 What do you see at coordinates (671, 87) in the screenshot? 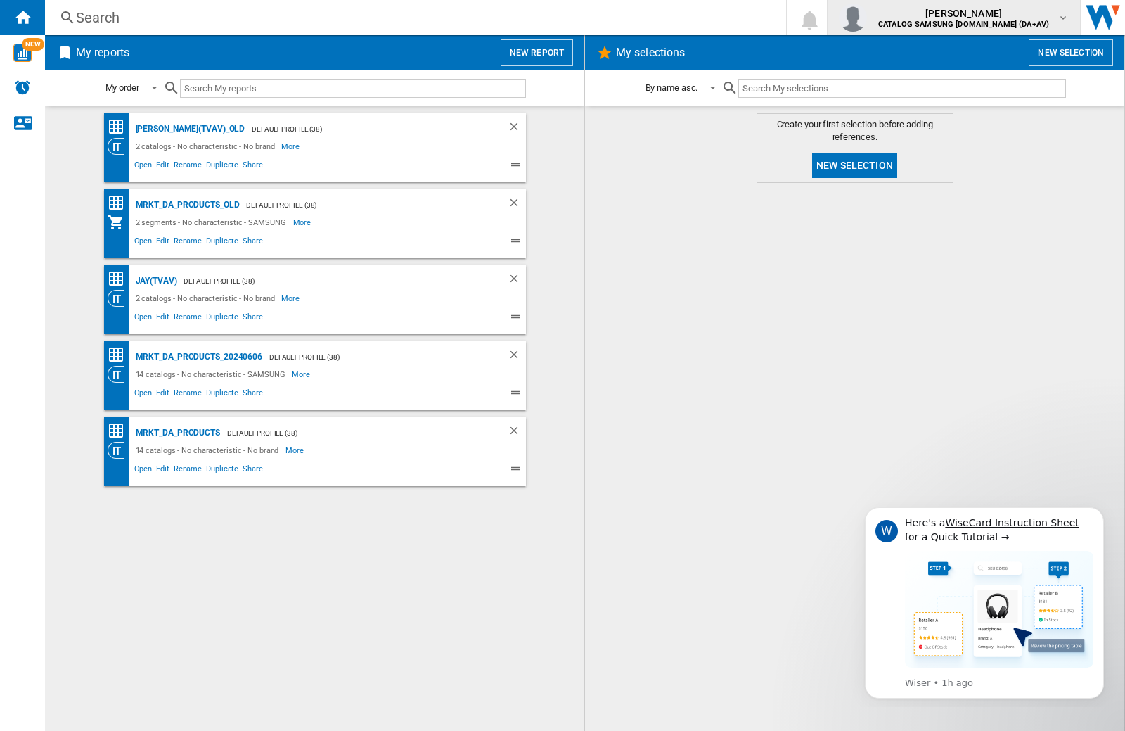
I see `div: By name asc.` at bounding box center [671, 87].